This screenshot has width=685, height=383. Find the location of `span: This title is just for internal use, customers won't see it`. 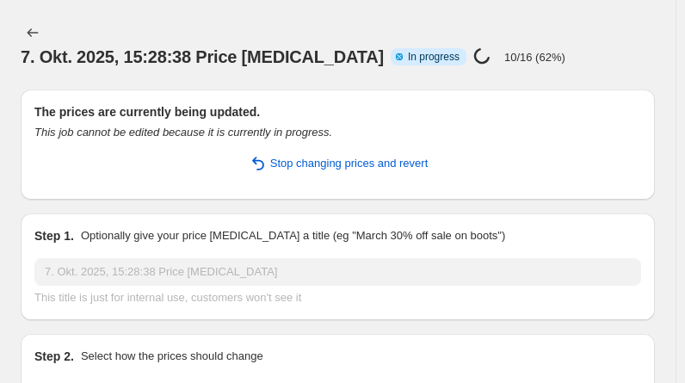

span: This title is just for internal use, customers won't see it is located at coordinates (168, 297).